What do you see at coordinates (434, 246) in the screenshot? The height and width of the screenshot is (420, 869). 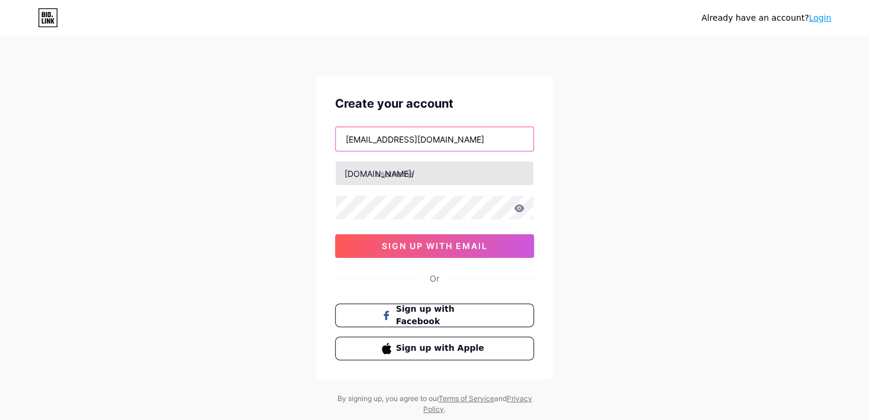 I see `span: sign up with email` at bounding box center [434, 246].